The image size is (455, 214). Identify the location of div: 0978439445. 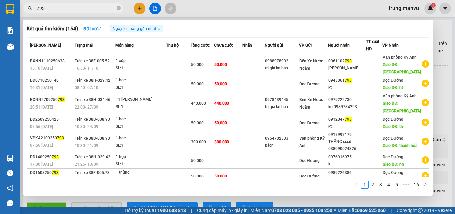
(282, 100).